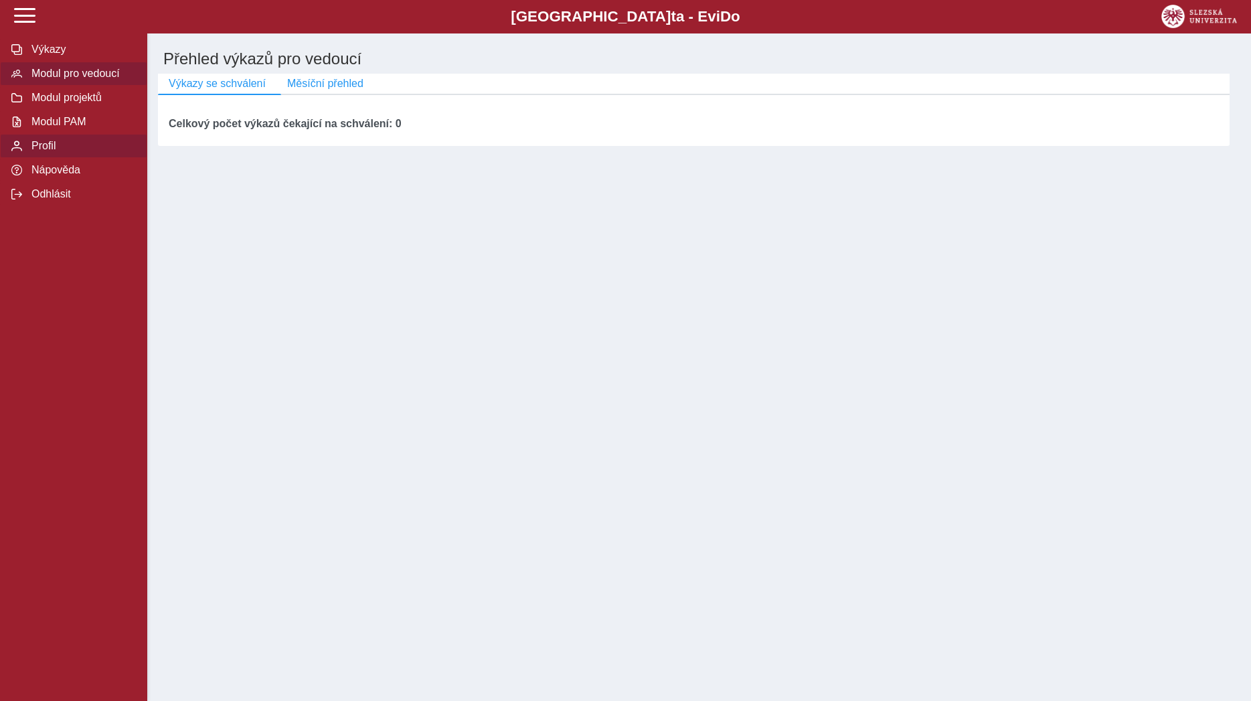 This screenshot has width=1251, height=701. Describe the element at coordinates (217, 84) in the screenshot. I see `button: Výkazy se schválení` at that location.